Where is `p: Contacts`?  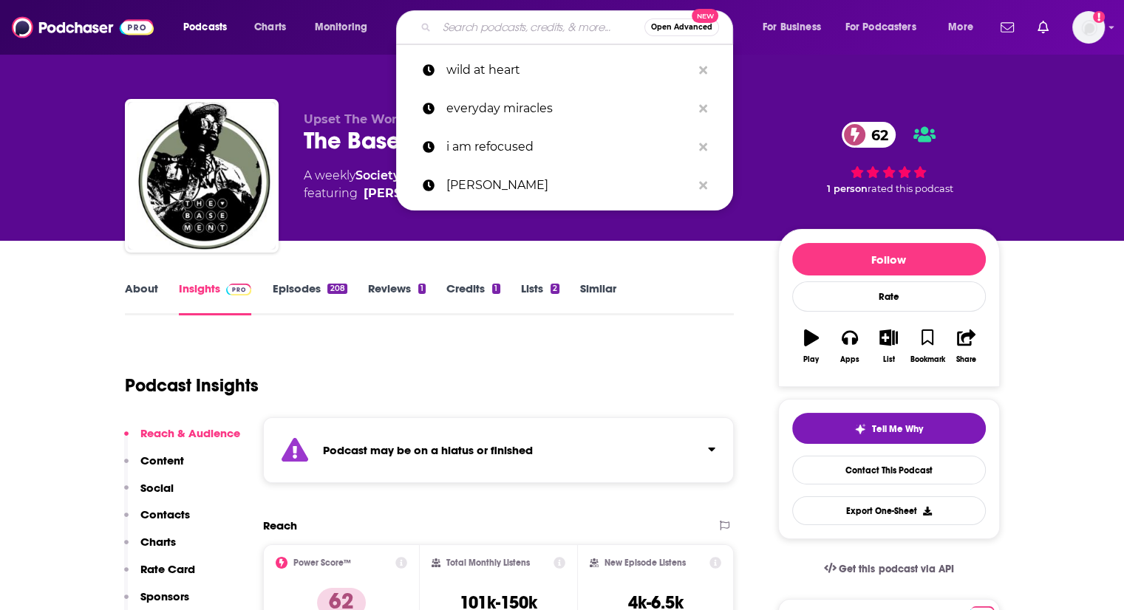
p: Contacts is located at coordinates (165, 514).